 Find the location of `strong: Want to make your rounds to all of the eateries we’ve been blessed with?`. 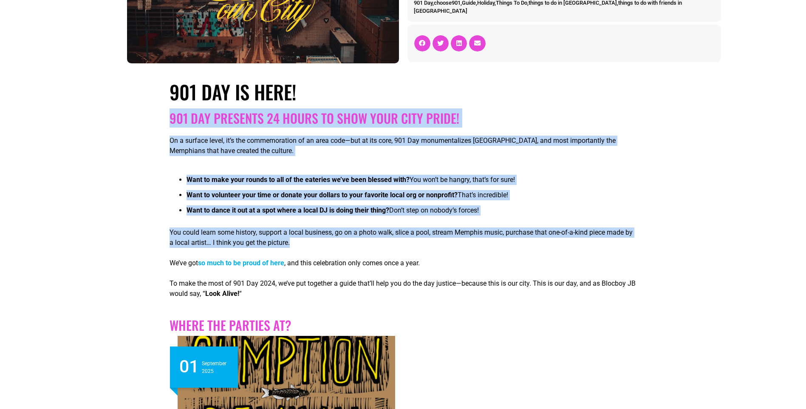

strong: Want to make your rounds to all of the eateries we’ve been blessed with? is located at coordinates (298, 179).